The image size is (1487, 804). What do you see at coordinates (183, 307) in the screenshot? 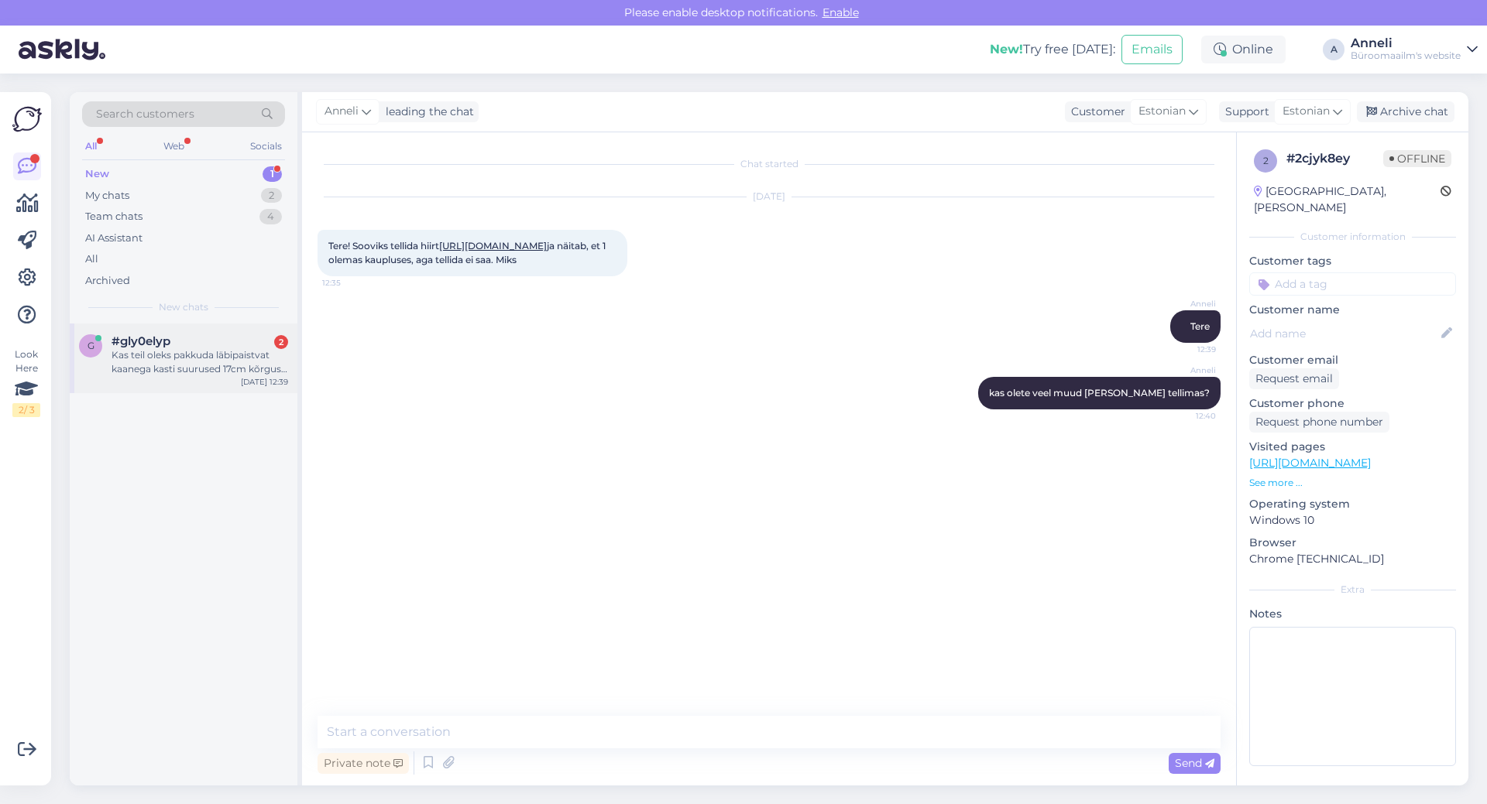
I see `span: New chats` at bounding box center [183, 307].